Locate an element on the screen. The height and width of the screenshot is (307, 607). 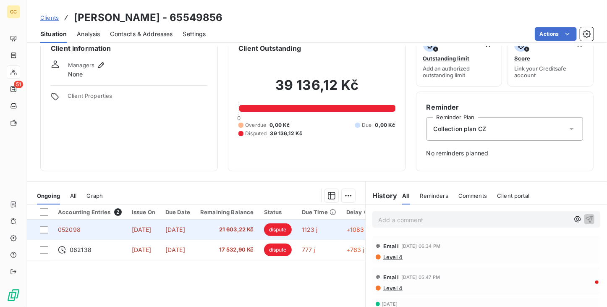
span: Comments is located at coordinates (473, 196).